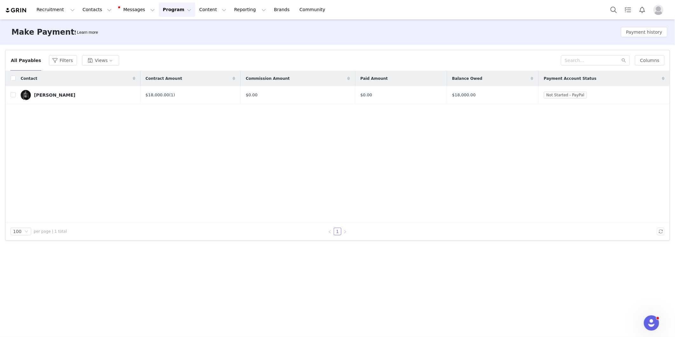 The image size is (675, 337). What do you see at coordinates (50, 232) in the screenshot?
I see `span: per page | 1 total` at bounding box center [50, 232].